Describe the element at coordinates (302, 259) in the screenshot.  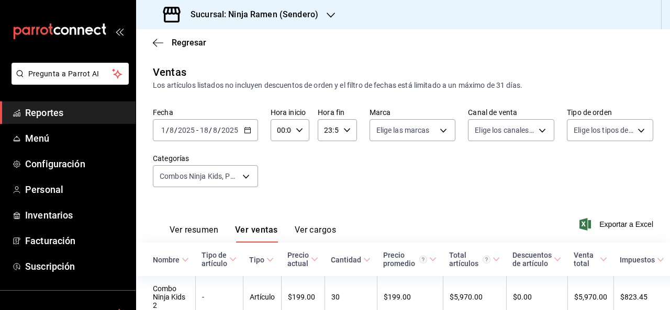
I see `span: Precio actual` at that location.